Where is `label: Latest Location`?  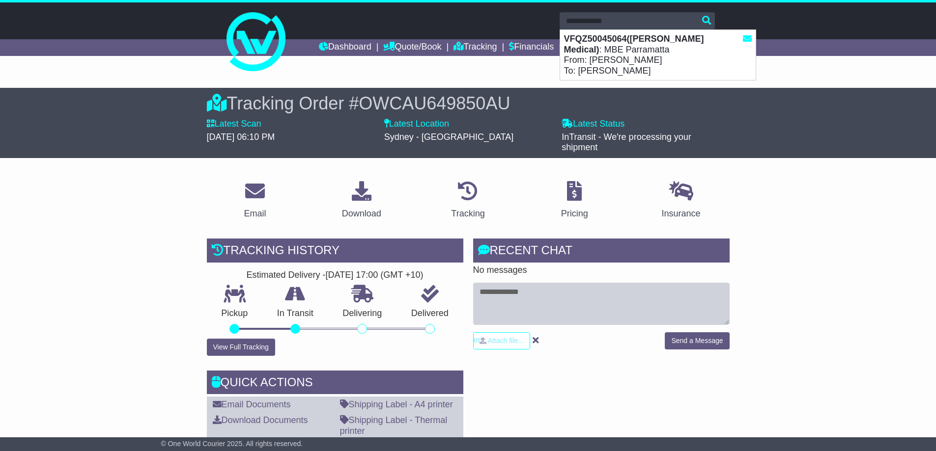
label: Latest Location is located at coordinates (416, 124).